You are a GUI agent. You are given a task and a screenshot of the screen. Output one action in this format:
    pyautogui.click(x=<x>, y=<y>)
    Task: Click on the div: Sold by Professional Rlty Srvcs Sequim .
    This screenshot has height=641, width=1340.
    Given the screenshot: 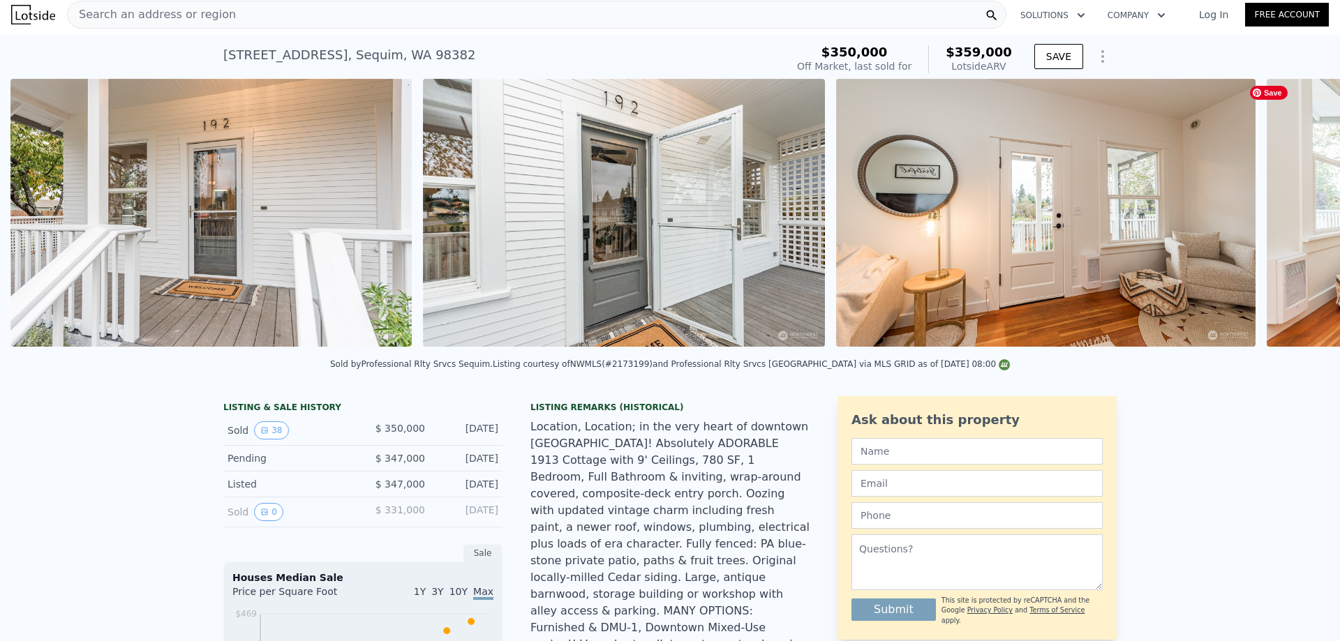 What is the action you would take?
    pyautogui.click(x=411, y=364)
    